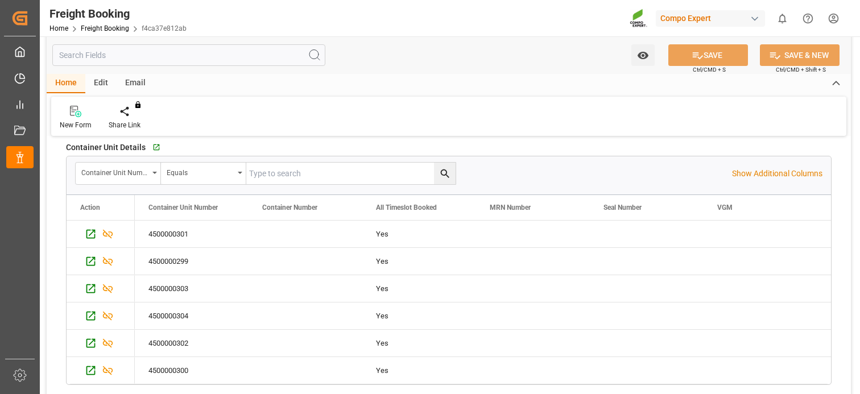  Describe the element at coordinates (135, 84) in the screenshot. I see `div: Email` at that location.